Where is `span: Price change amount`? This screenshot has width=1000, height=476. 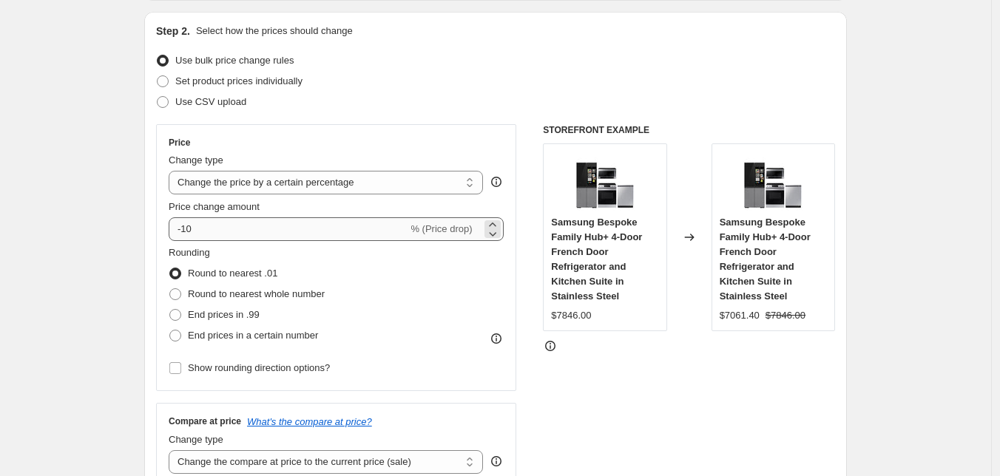
span: Price change amount is located at coordinates (214, 206).